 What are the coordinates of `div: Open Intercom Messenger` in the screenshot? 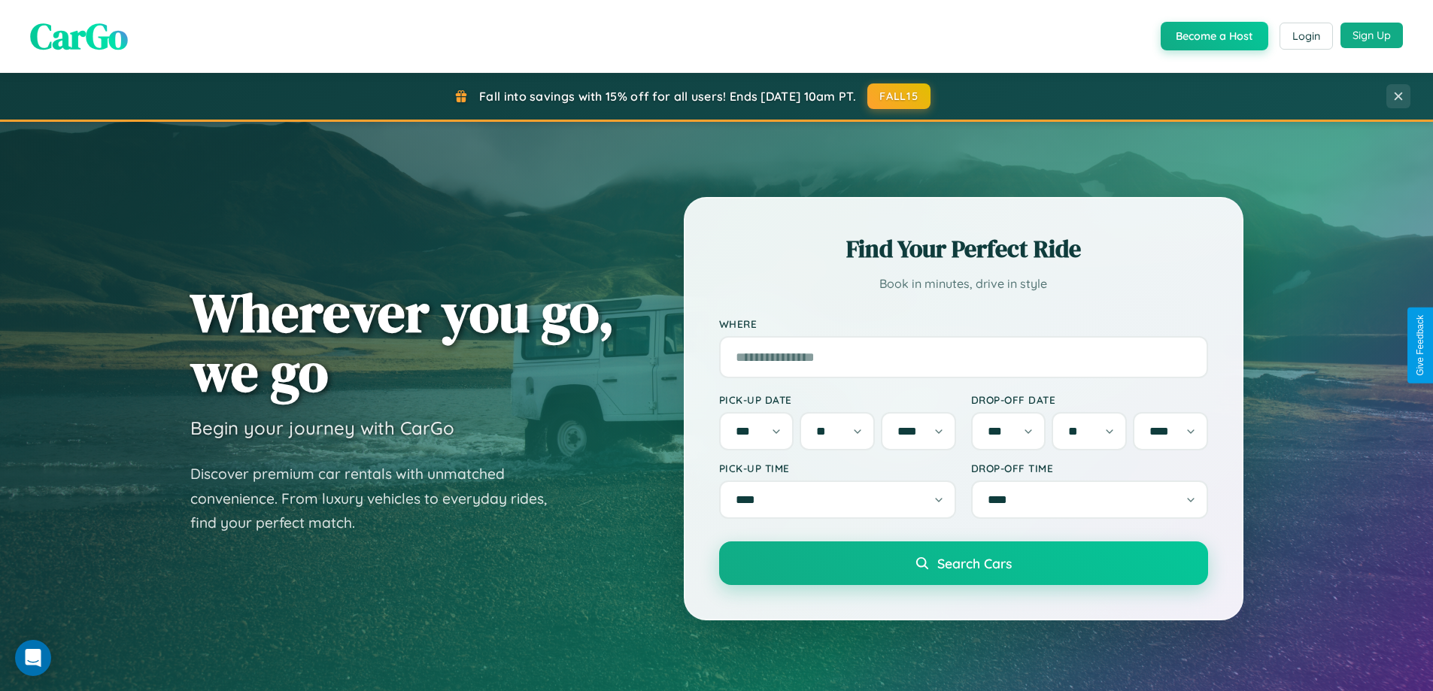 It's located at (33, 658).